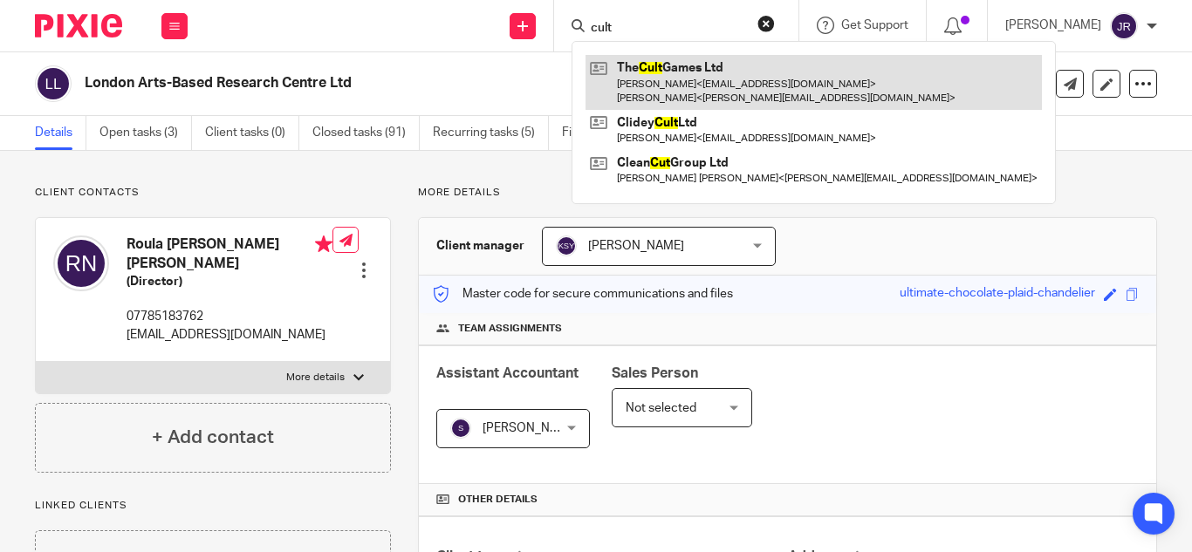 The height and width of the screenshot is (552, 1192). What do you see at coordinates (419, 83) in the screenshot?
I see `h2: London Arts-Based Research Centre Ltd` at bounding box center [419, 83].